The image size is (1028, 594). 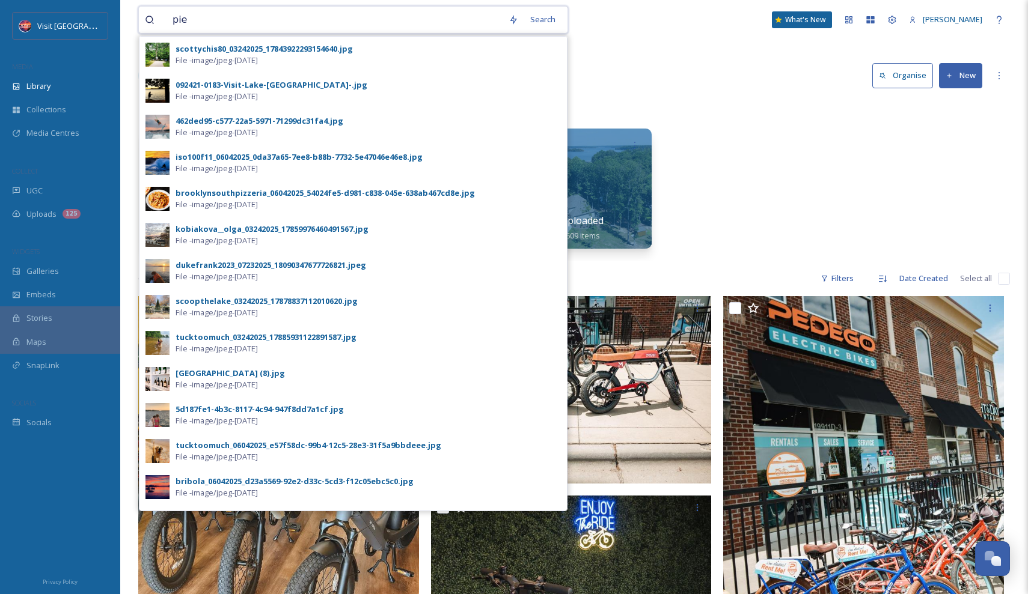 I want to click on img: e9e2966c-2a1a-4add-bfae-23ddae4087c6.jpg, so click(x=157, y=235).